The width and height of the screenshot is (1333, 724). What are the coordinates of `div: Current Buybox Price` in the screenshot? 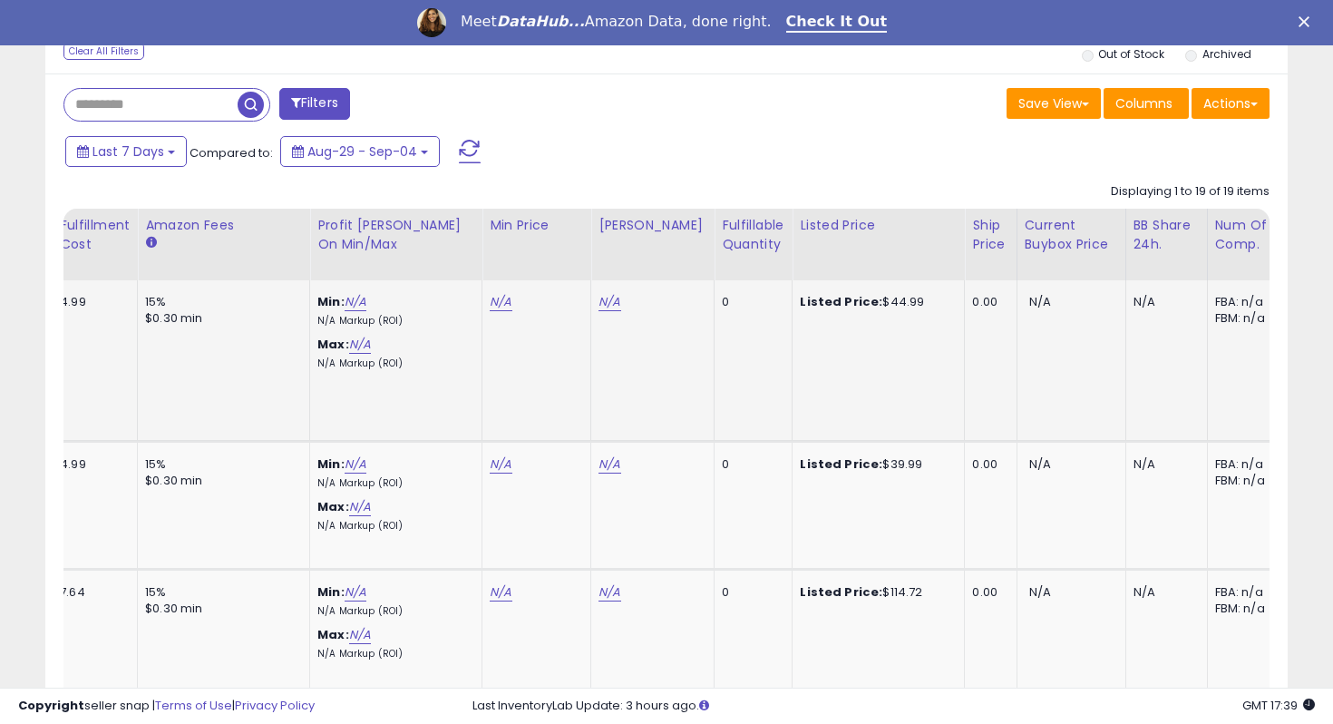 It's located at (1071, 235).